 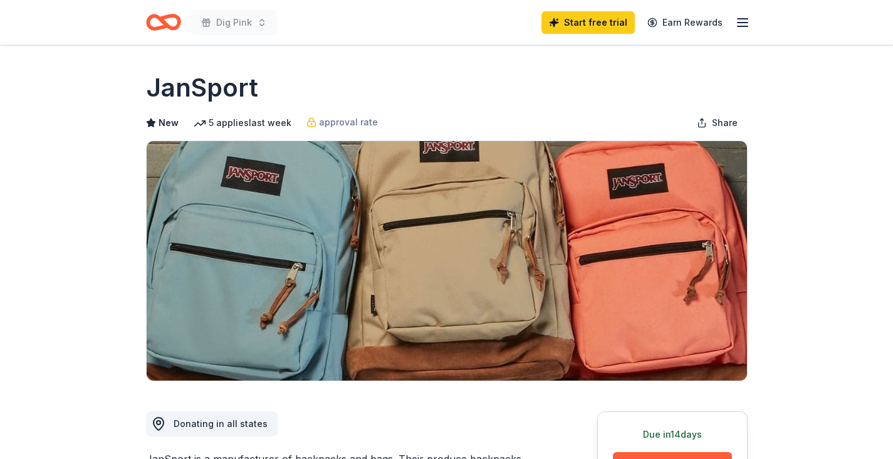 I want to click on a: Home, so click(x=164, y=22).